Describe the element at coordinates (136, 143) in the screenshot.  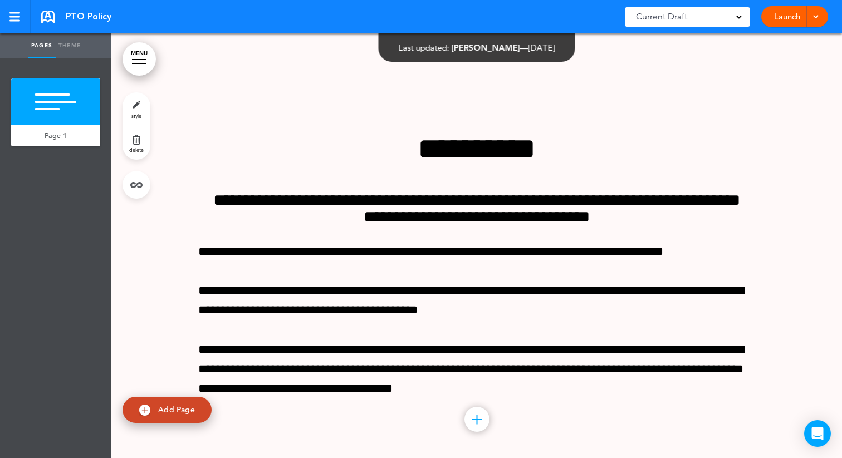
I see `a: delete` at that location.